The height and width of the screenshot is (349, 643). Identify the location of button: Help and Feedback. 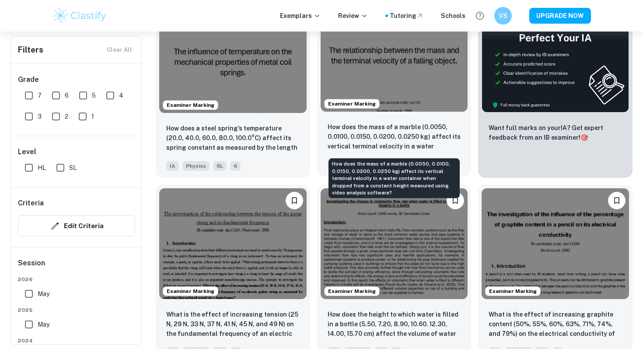
(480, 16).